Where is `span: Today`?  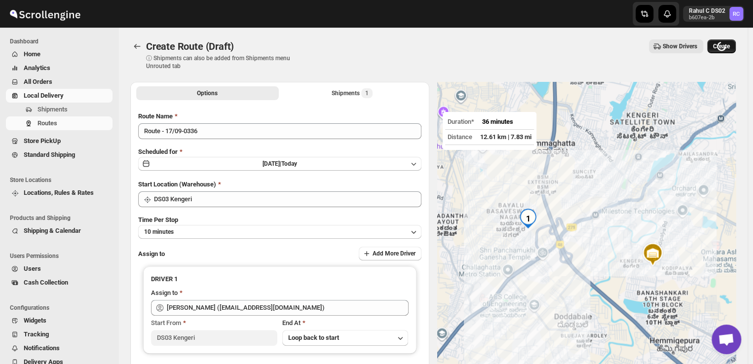
span: Today is located at coordinates (289, 164).